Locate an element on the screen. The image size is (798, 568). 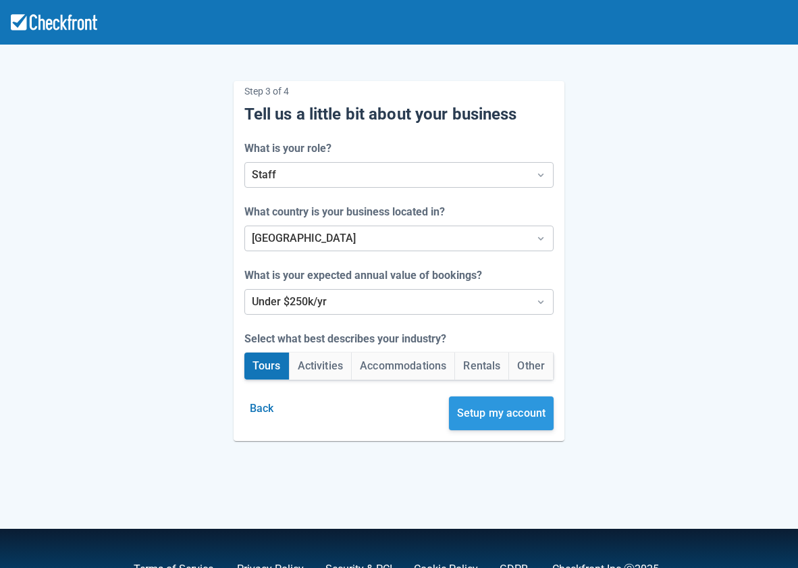
button: Rentals is located at coordinates (481, 366).